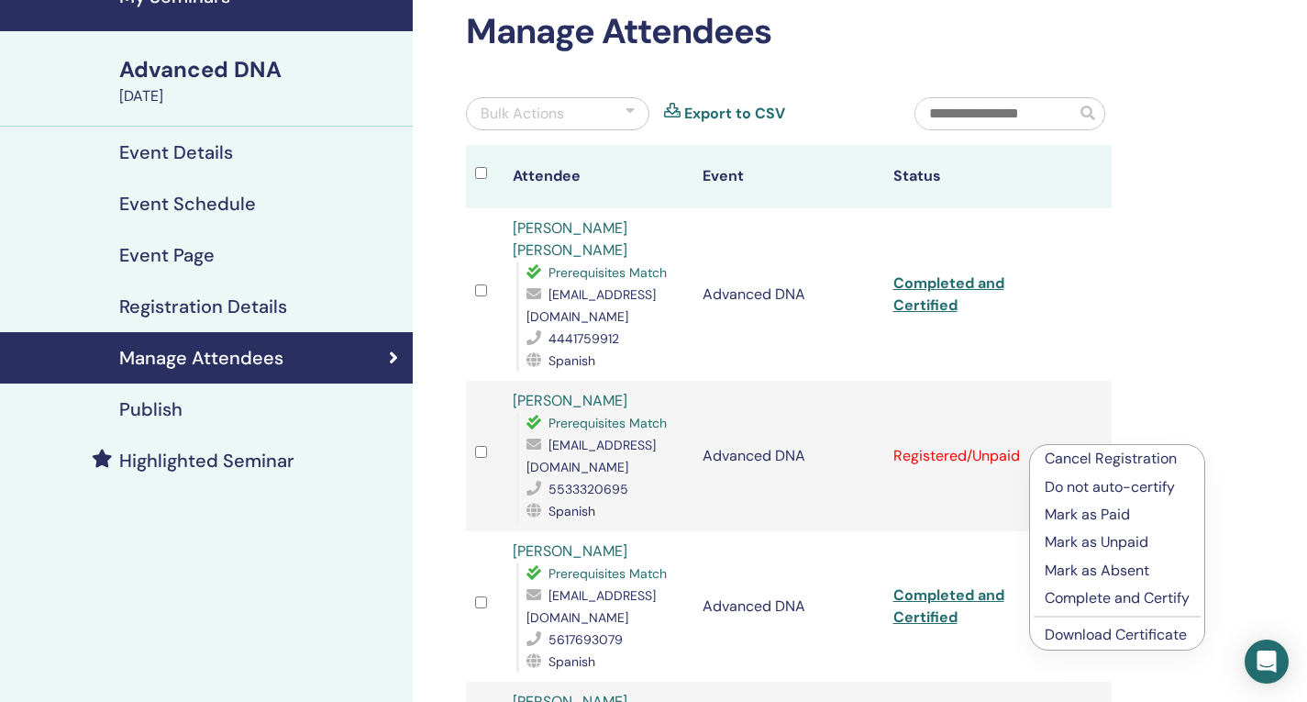  Describe the element at coordinates (187, 204) in the screenshot. I see `h4: Event Schedule` at that location.